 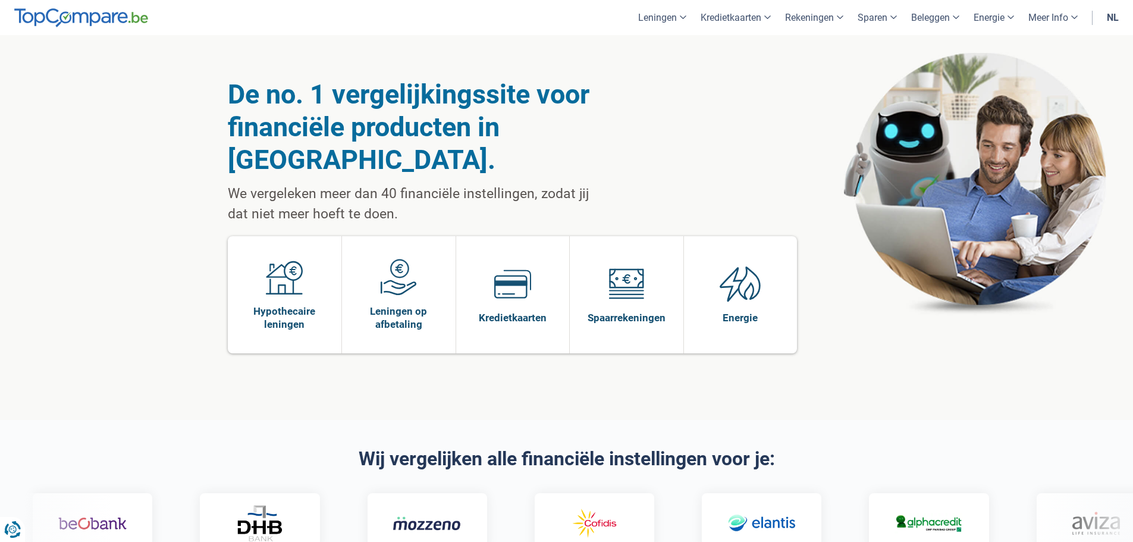 I want to click on p: We vergeleken meer dan 40 financiële instellingen, zodat jij dat niet meer hoeft te doen., so click(x=414, y=204).